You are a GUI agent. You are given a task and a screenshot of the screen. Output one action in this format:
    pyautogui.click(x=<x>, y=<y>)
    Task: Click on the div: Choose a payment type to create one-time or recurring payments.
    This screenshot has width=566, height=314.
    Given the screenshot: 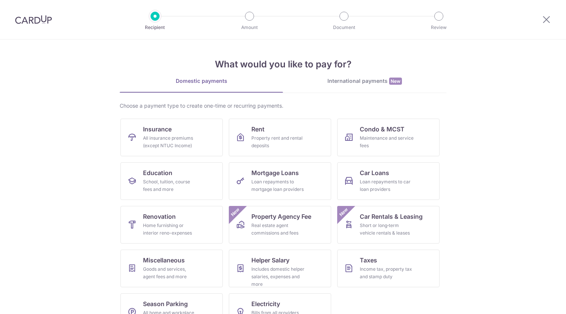 What is the action you would take?
    pyautogui.click(x=283, y=106)
    